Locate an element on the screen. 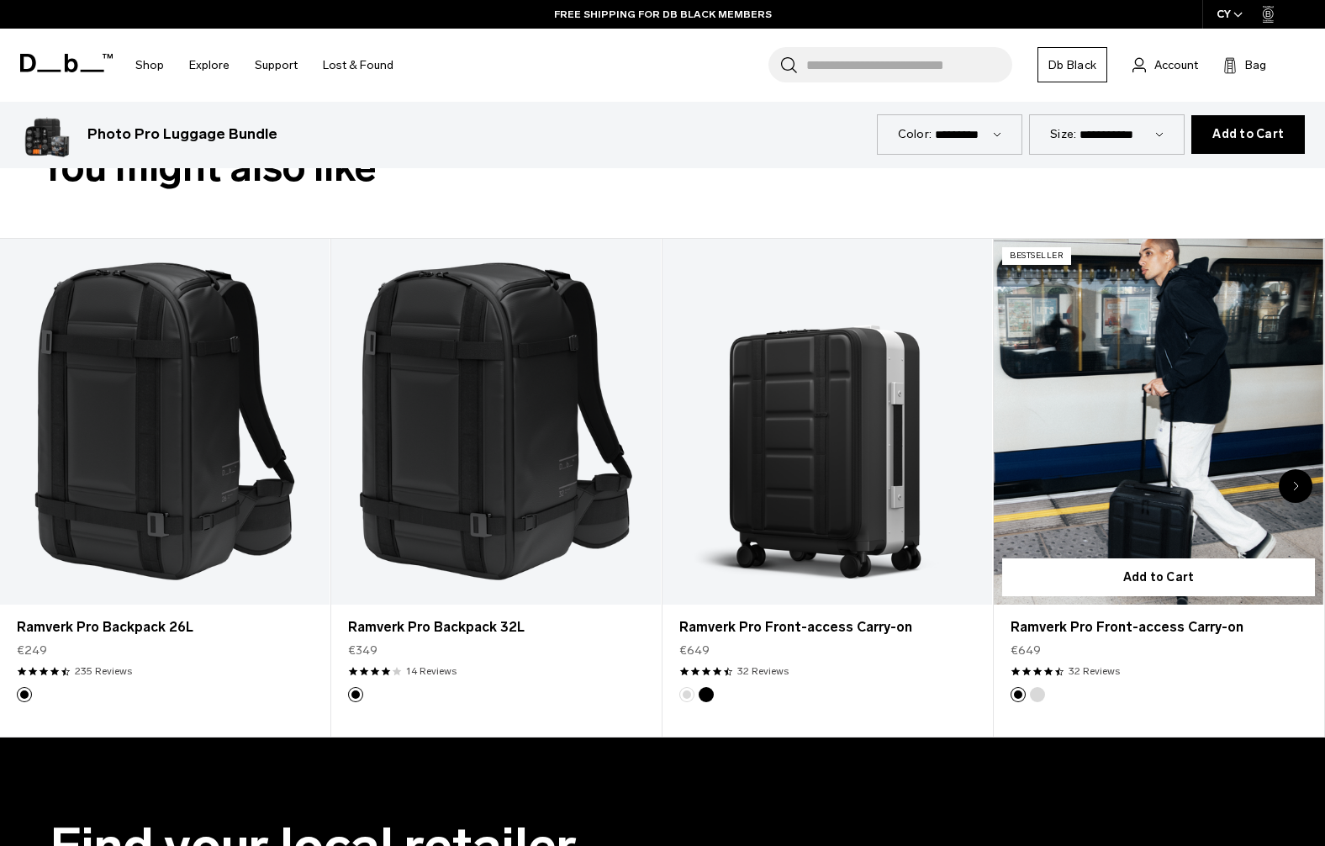 This screenshot has width=1325, height=846. a: 235 reviews is located at coordinates (103, 671).